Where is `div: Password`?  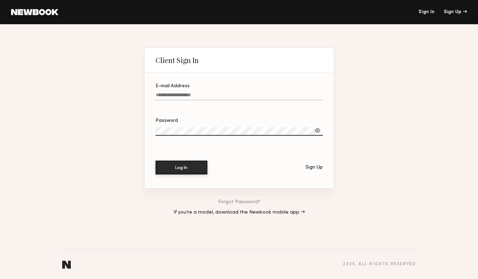 div: Password is located at coordinates (239, 121).